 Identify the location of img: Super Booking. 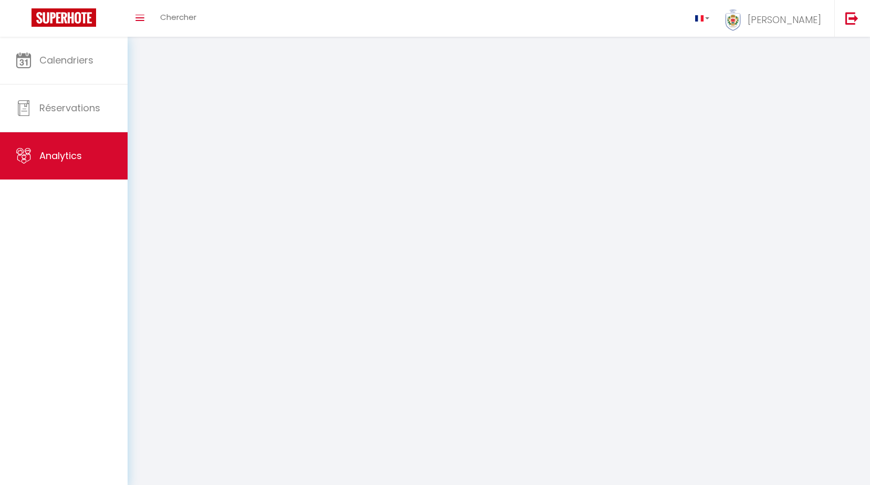
(64, 17).